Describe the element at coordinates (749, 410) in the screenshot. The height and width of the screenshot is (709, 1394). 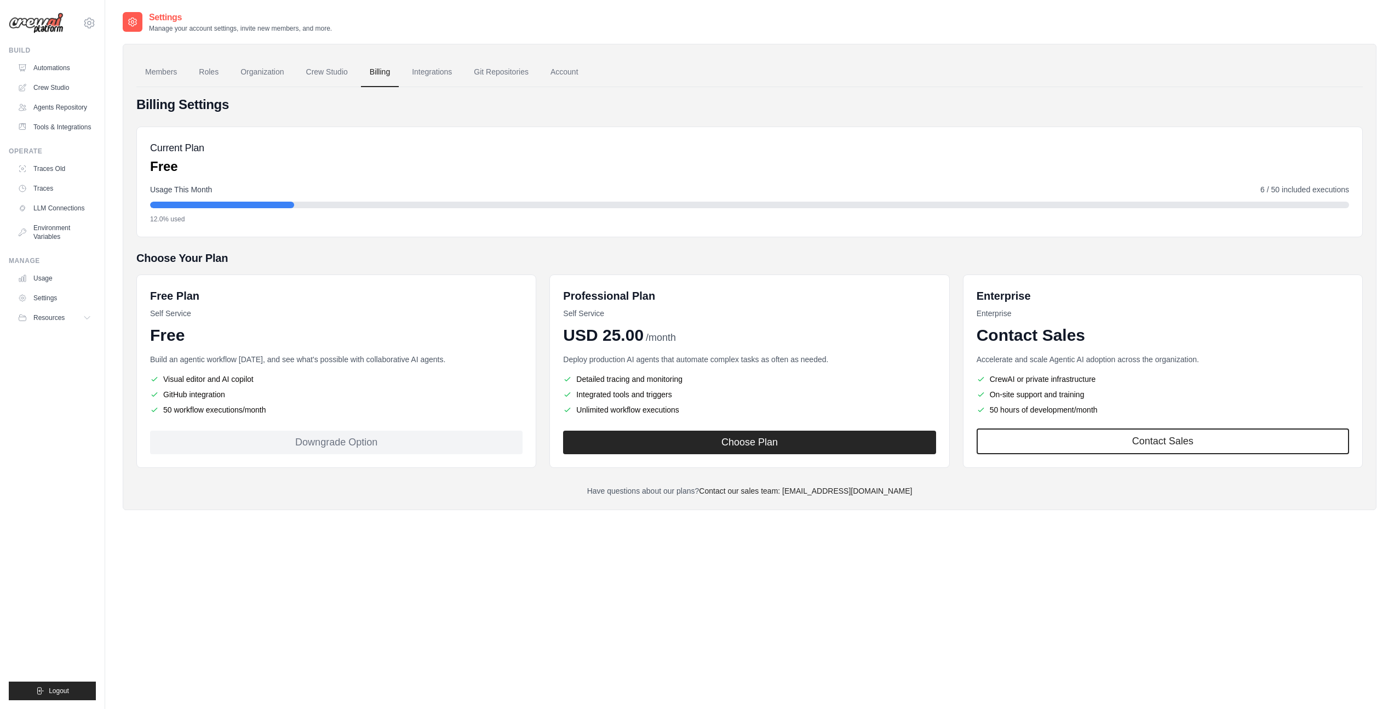
I see `li: Unlimited workflow executions` at that location.